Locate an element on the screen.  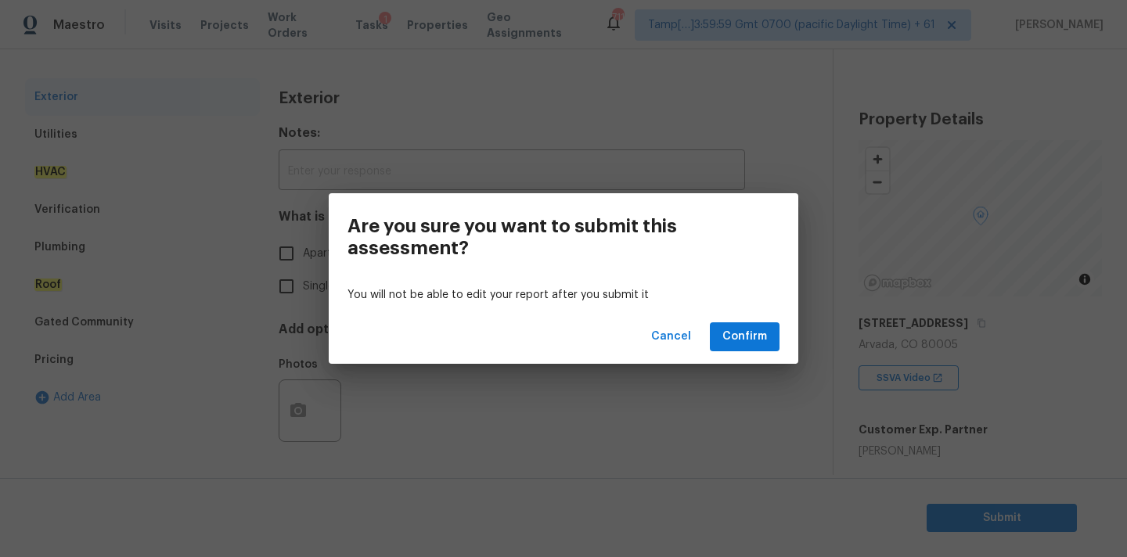
p: You will not be able to edit your report after you submit it is located at coordinates (564, 295).